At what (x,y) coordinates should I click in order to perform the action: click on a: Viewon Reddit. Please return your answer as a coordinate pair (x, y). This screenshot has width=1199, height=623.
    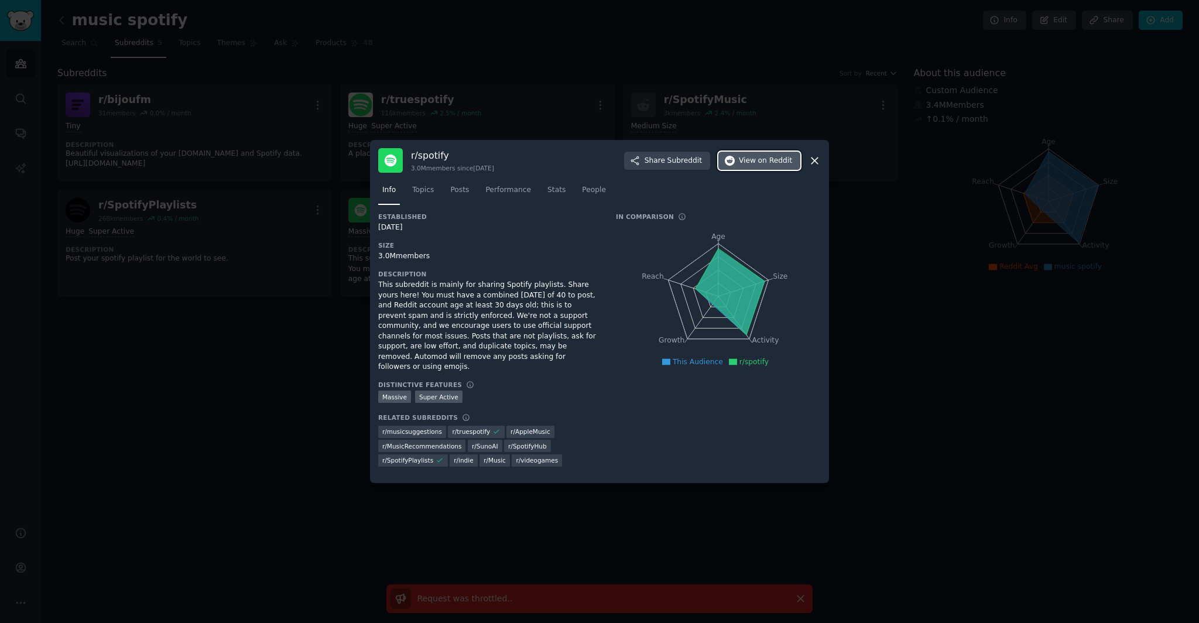
    Looking at the image, I should click on (759, 161).